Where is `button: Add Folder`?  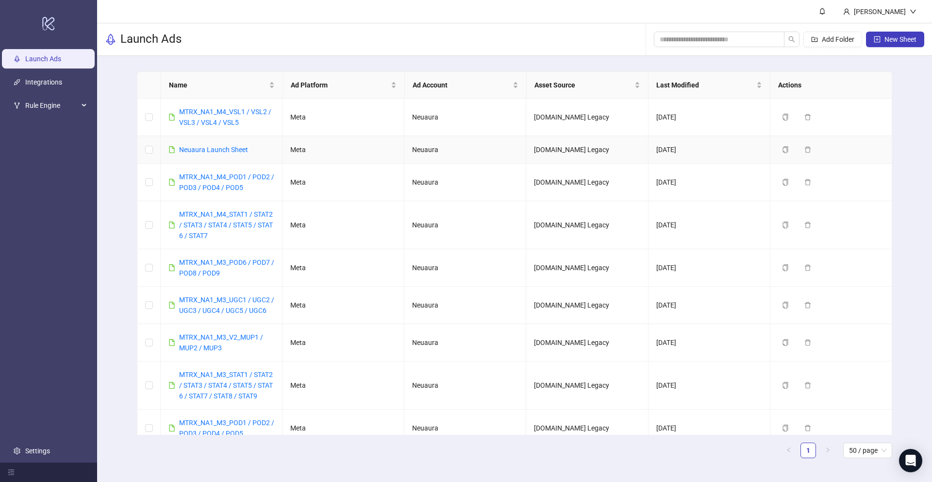
button: Add Folder is located at coordinates (833, 39).